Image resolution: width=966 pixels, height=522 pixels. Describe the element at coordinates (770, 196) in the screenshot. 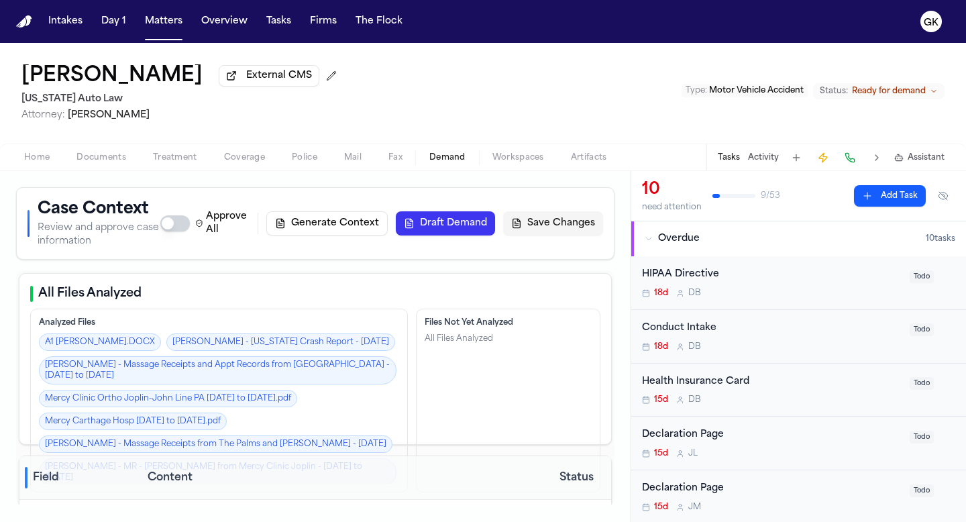

I see `span: 9 / 53` at that location.